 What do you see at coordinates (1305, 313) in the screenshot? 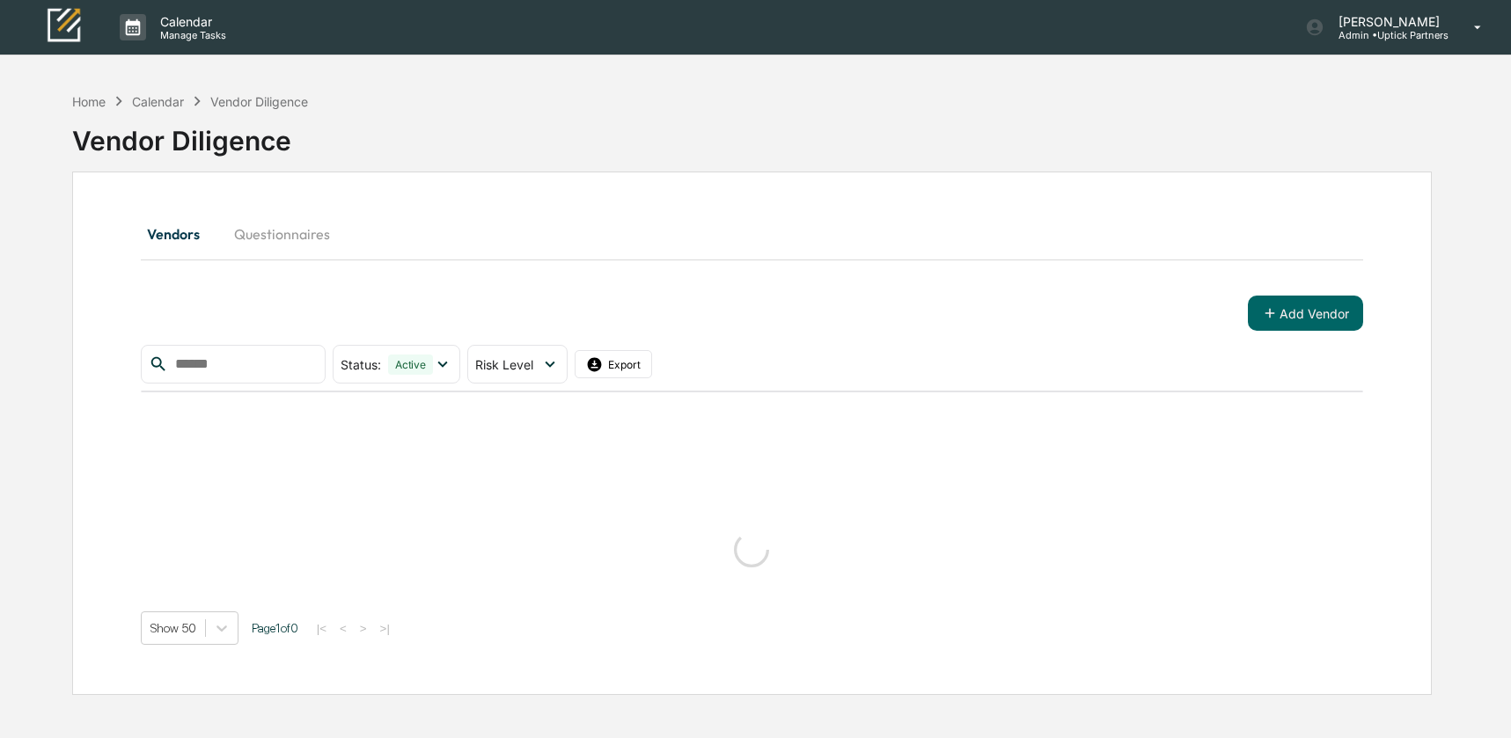
I see `button: Add Vendor` at bounding box center [1305, 313].